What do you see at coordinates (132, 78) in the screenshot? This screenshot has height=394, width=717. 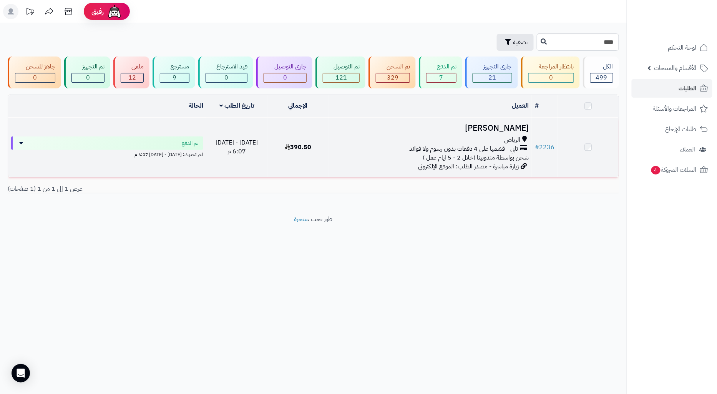 I see `span: 12` at bounding box center [132, 78].